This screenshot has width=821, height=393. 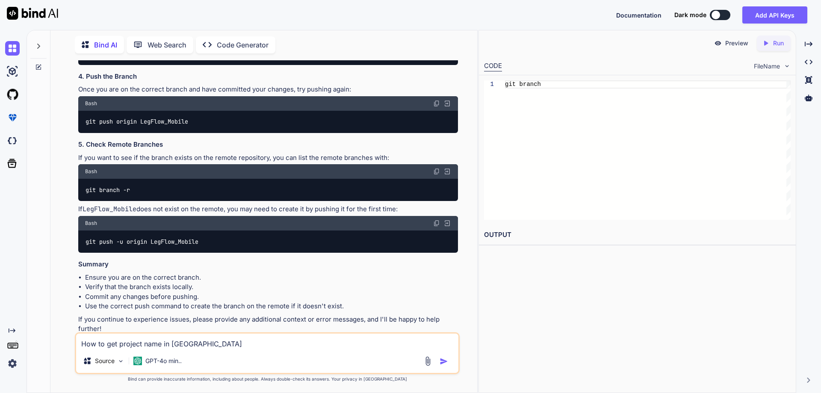 I want to click on span: FileName, so click(x=767, y=66).